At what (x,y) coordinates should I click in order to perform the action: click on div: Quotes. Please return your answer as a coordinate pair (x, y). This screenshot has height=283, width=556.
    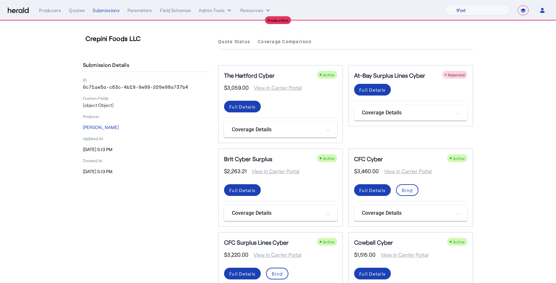
    Looking at the image, I should click on (77, 10).